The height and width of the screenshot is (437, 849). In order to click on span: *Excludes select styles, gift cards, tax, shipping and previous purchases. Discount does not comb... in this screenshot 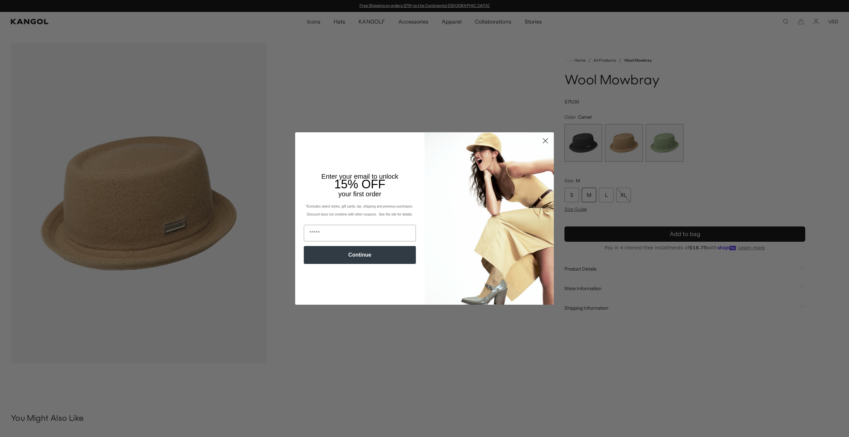, I will do `click(360, 210)`.